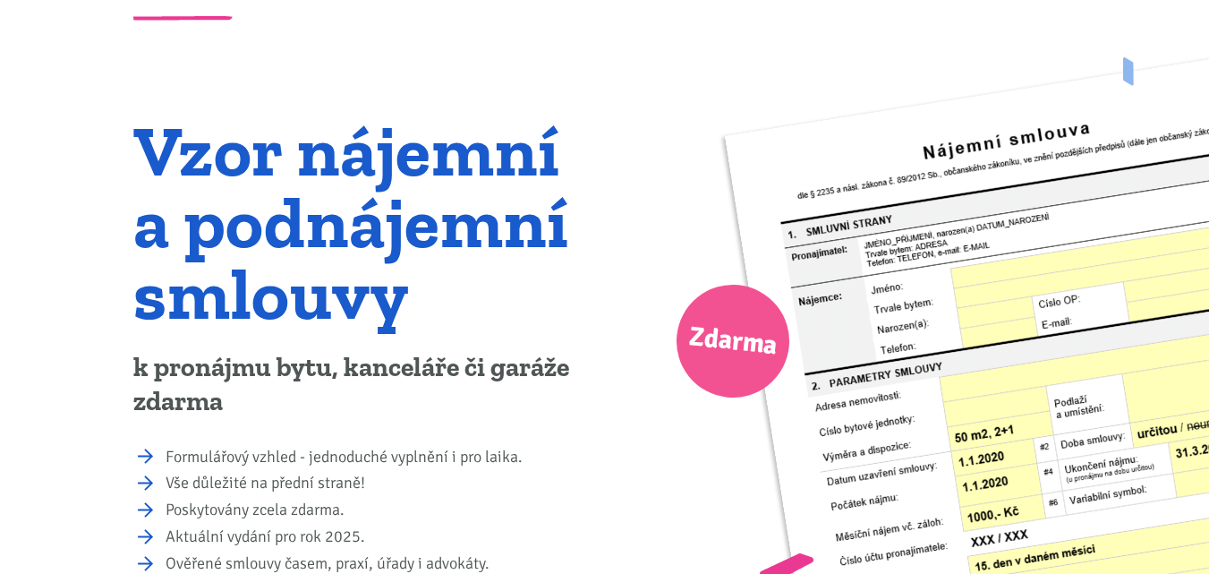  What do you see at coordinates (379, 457) in the screenshot?
I see `li: Formulářový vzhled - jednoduché vyplnění i pro laika.` at bounding box center [379, 457].